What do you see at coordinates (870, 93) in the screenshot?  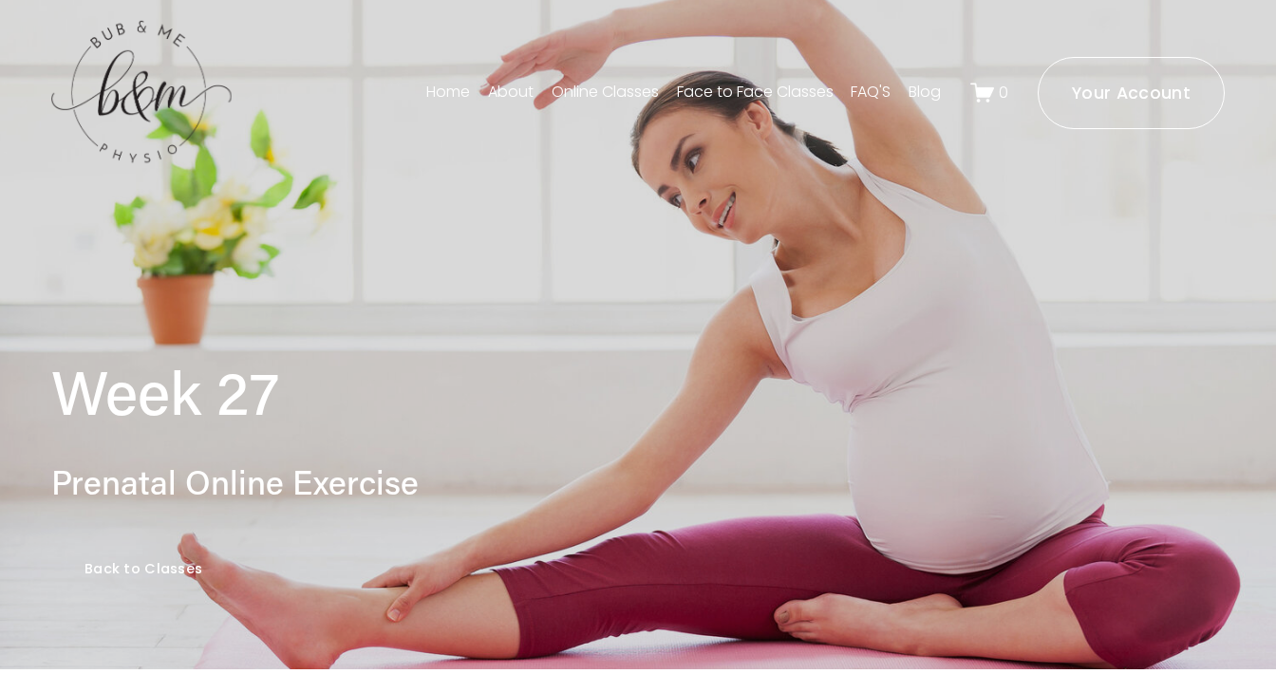 I see `a: FAQ'S` at bounding box center [870, 93].